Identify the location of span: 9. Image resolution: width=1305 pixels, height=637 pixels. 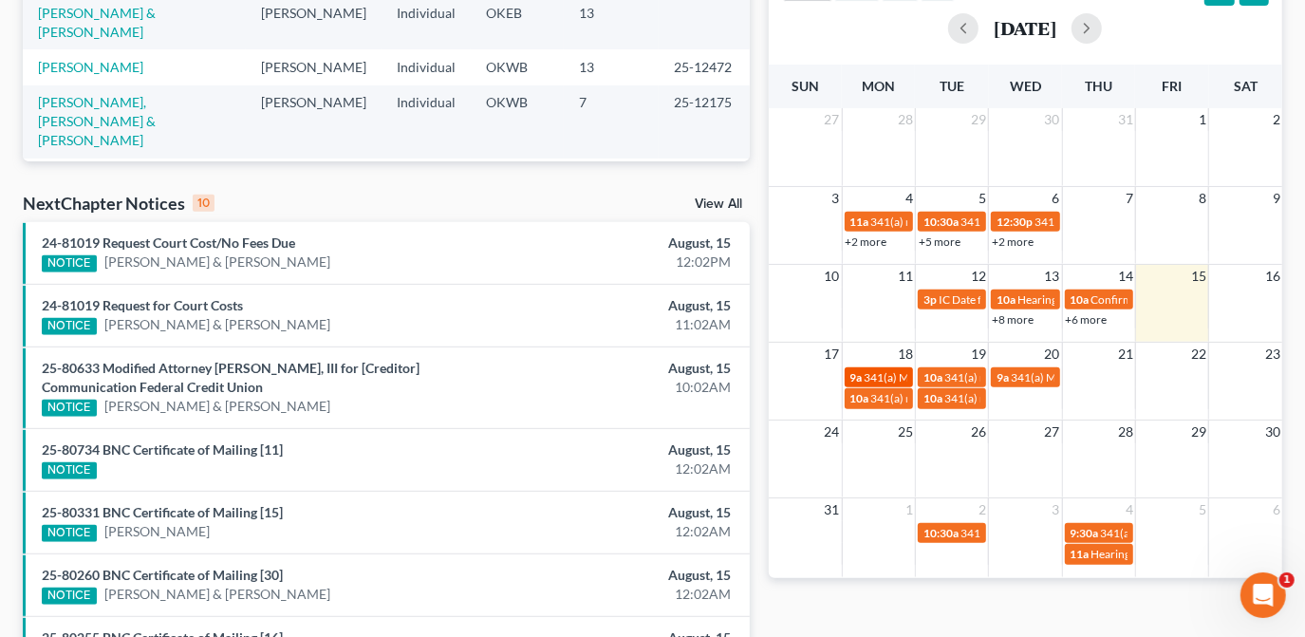
(1276, 198).